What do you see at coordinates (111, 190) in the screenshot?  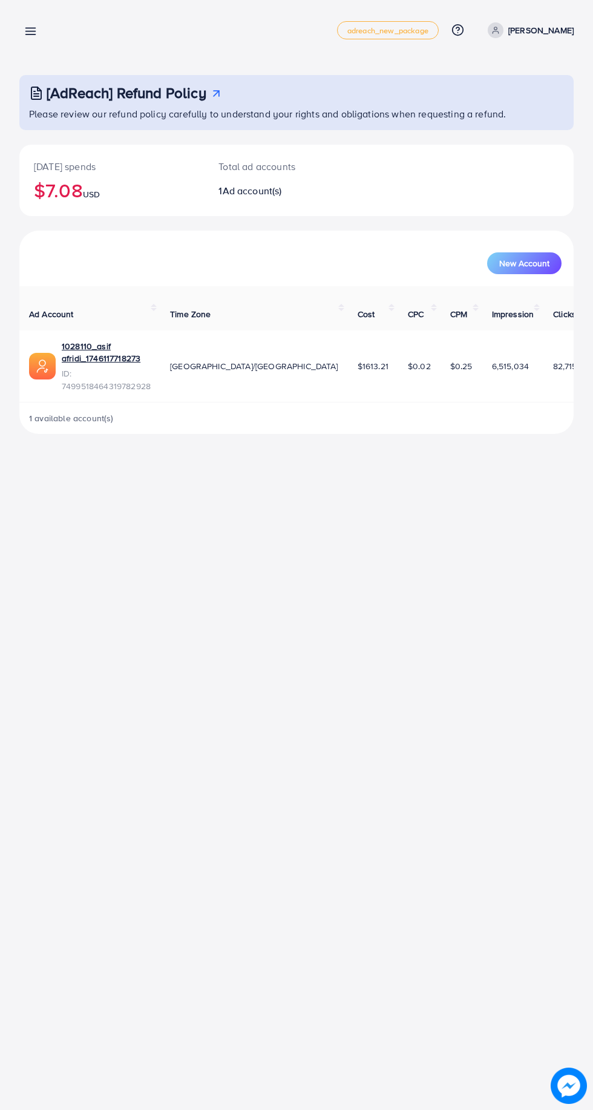 I see `h2: $7.08` at bounding box center [111, 190].